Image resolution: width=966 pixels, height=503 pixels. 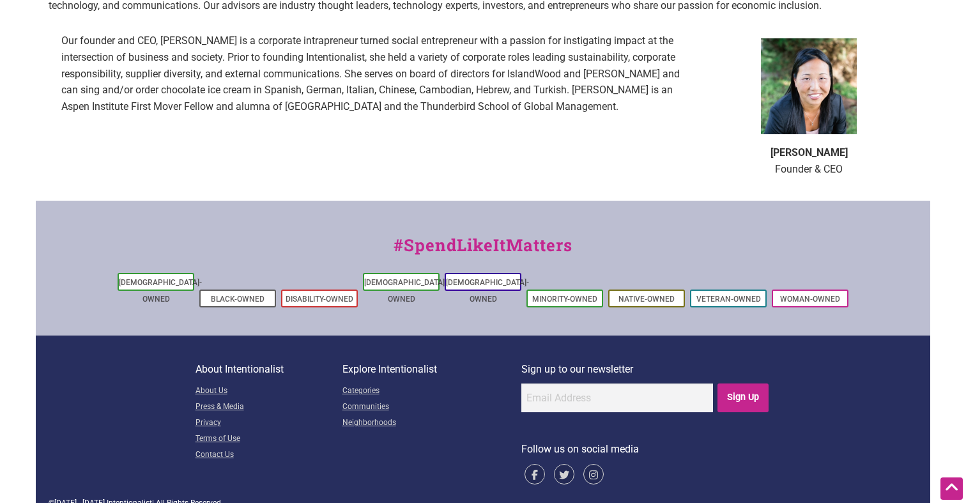 I want to click on input: Sign Up, so click(x=743, y=397).